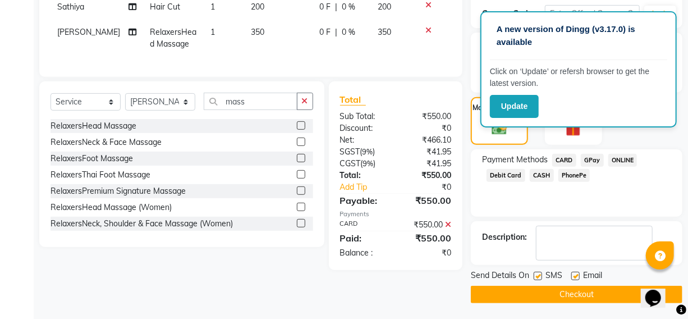  Describe the element at coordinates (504, 237) in the screenshot. I see `div: Description:` at that location.